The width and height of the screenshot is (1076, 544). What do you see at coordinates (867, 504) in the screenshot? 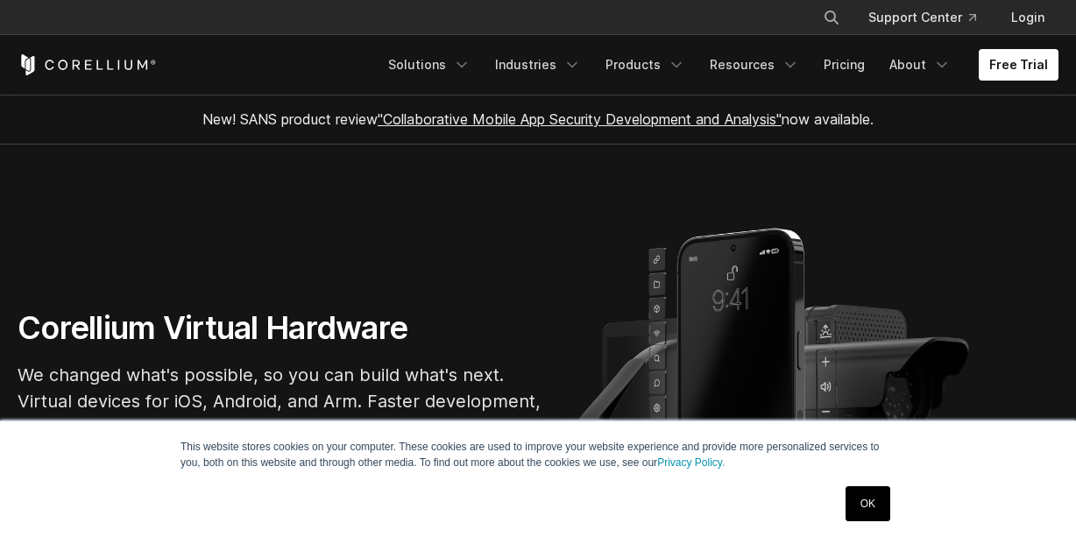
I see `a: OK` at bounding box center [867, 504].